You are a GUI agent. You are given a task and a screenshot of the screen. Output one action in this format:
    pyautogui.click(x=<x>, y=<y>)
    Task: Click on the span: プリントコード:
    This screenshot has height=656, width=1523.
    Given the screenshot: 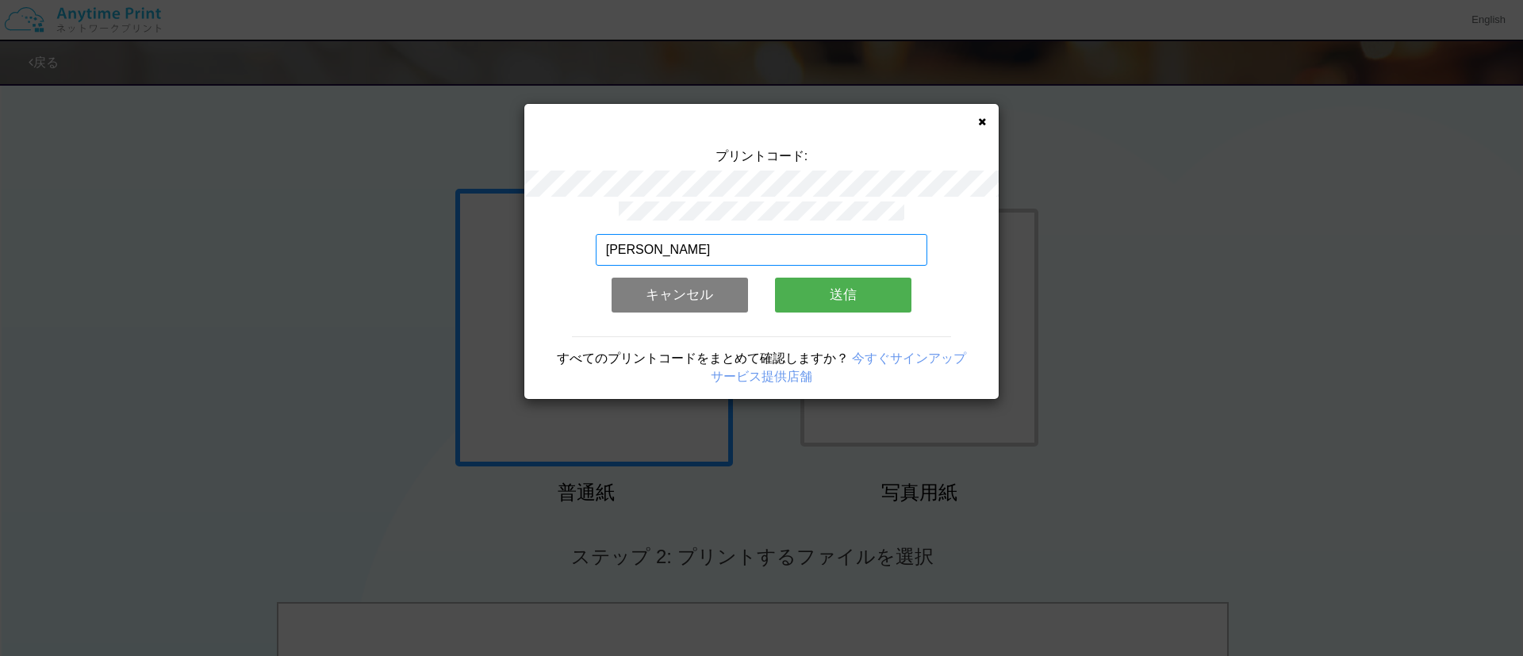 What is the action you would take?
    pyautogui.click(x=762, y=156)
    